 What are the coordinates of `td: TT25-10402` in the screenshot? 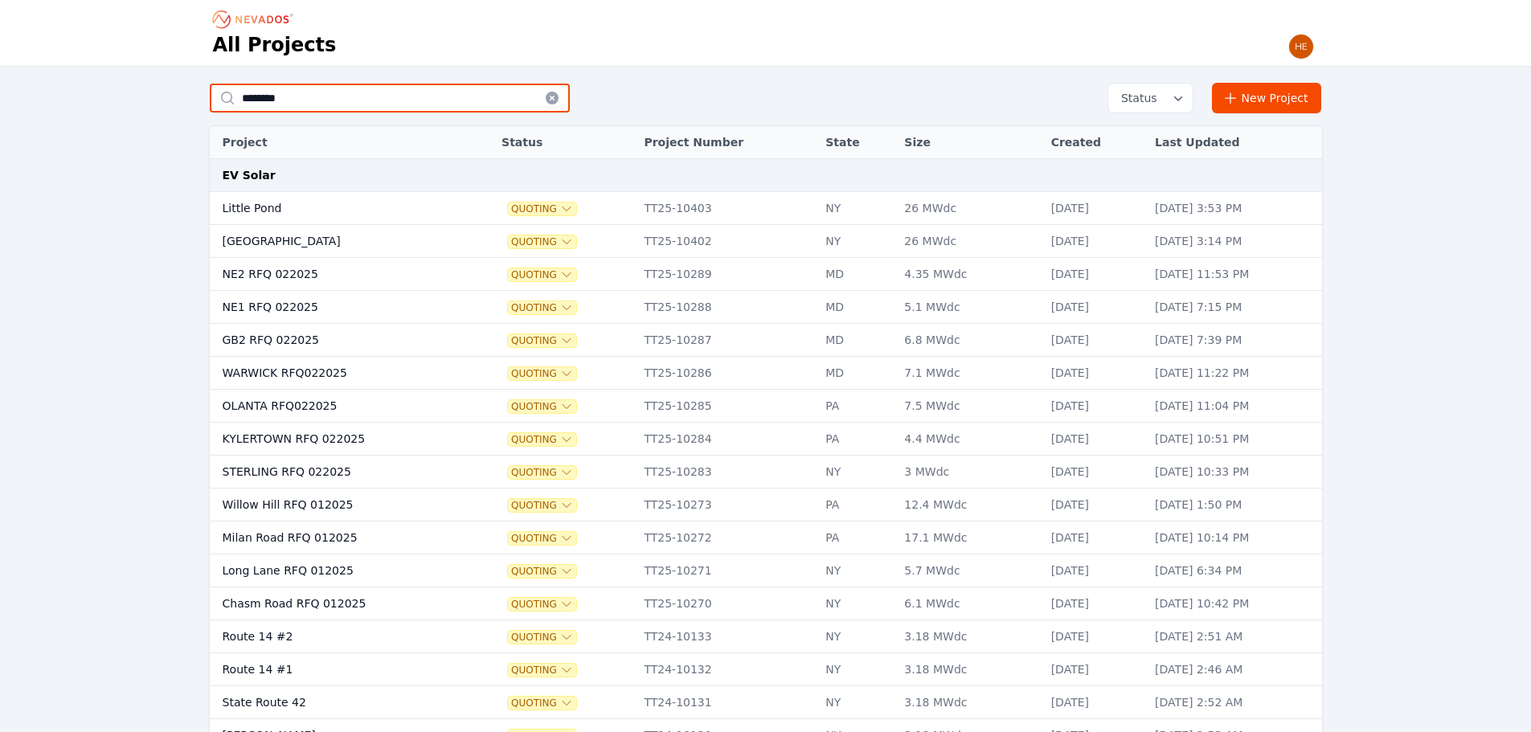 It's located at (726, 241).